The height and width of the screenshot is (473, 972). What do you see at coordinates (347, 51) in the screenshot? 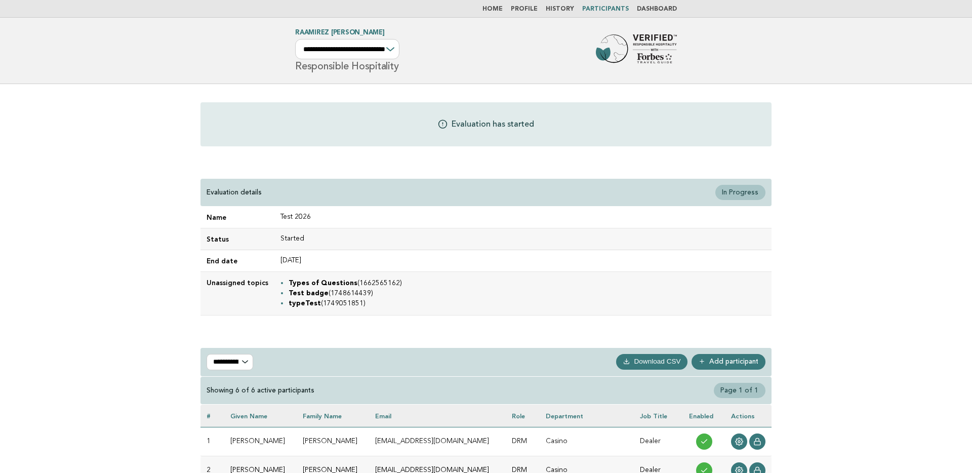
I see `h1: Responsible Hospitality` at bounding box center [347, 51].